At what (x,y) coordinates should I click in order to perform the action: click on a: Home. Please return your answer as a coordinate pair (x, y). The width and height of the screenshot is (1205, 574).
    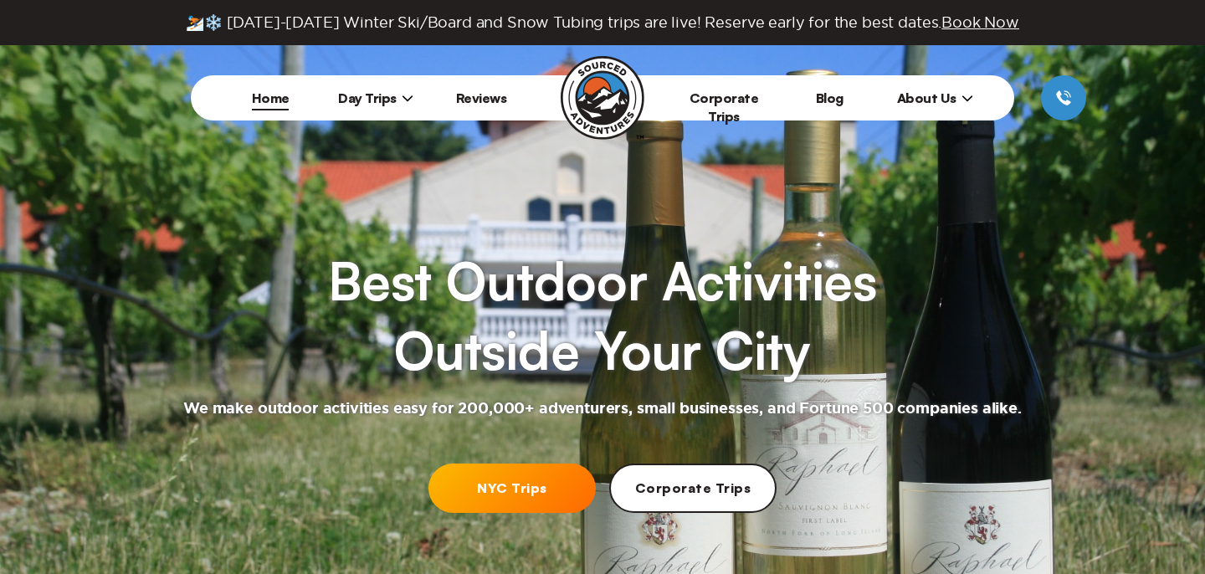
    Looking at the image, I should click on (270, 98).